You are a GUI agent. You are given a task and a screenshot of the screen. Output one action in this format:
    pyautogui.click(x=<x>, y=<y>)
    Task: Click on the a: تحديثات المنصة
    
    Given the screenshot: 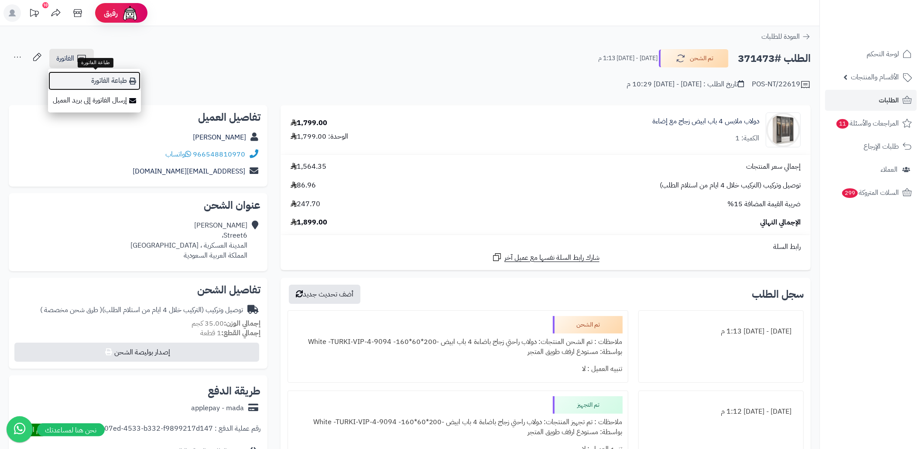 What is the action you would take?
    pyautogui.click(x=34, y=14)
    